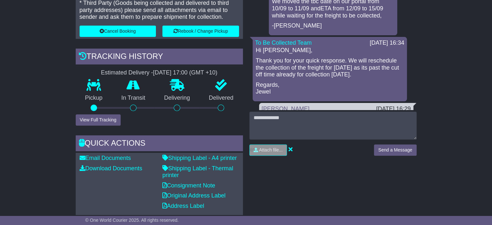 The image size is (492, 225). What do you see at coordinates (283, 43) in the screenshot?
I see `a: To Be Collected Team` at bounding box center [283, 43].